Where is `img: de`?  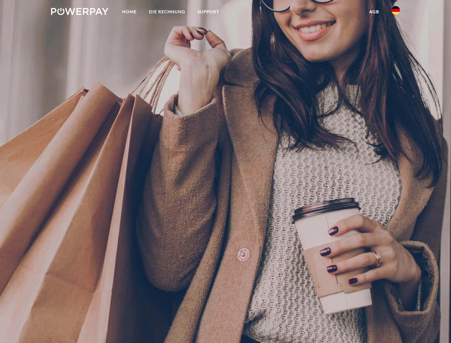 img: de is located at coordinates (396, 10).